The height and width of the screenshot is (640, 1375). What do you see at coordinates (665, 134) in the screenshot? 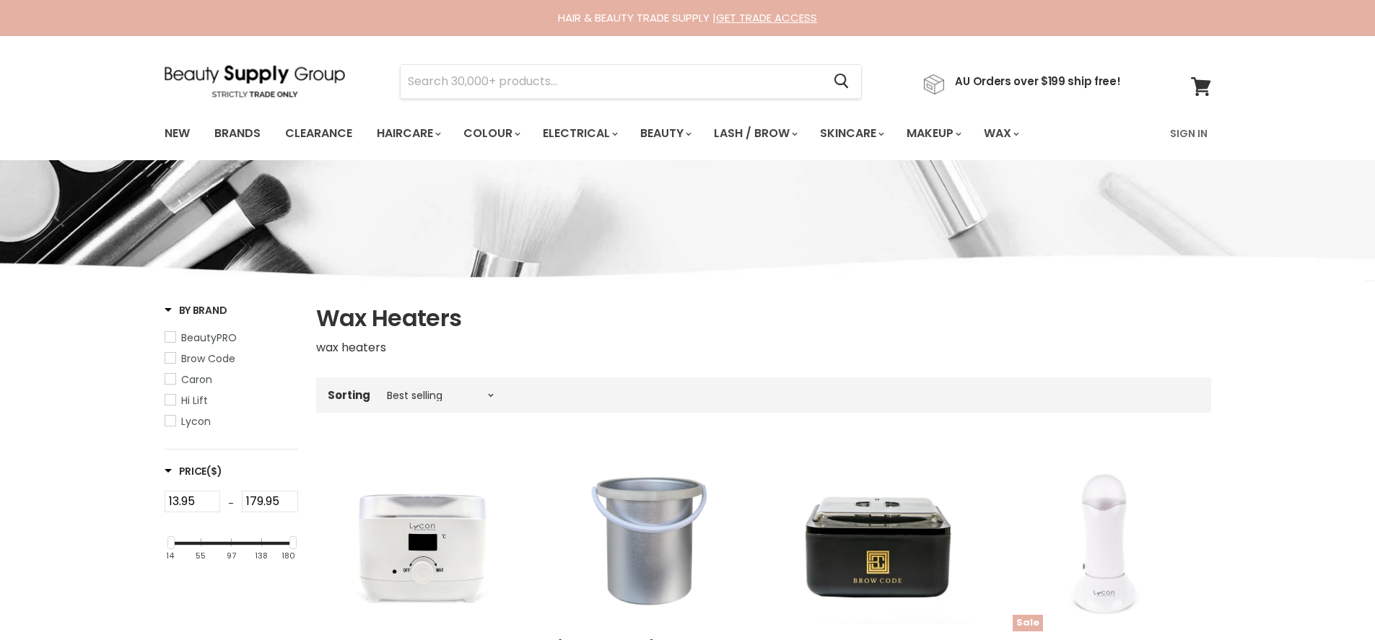
I see `a: Beauty` at bounding box center [665, 134].